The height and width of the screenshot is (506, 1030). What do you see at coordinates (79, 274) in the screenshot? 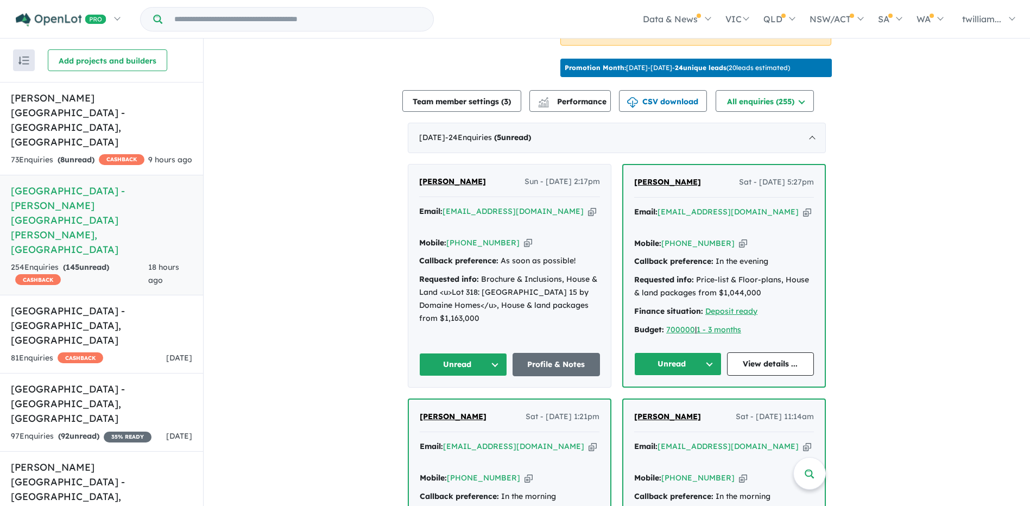
I see `div: 254 Enquir ies` at bounding box center [79, 274].